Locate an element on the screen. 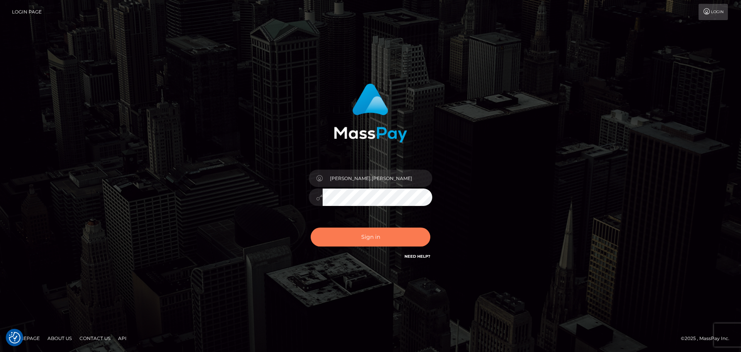  a: About Us is located at coordinates (59, 338).